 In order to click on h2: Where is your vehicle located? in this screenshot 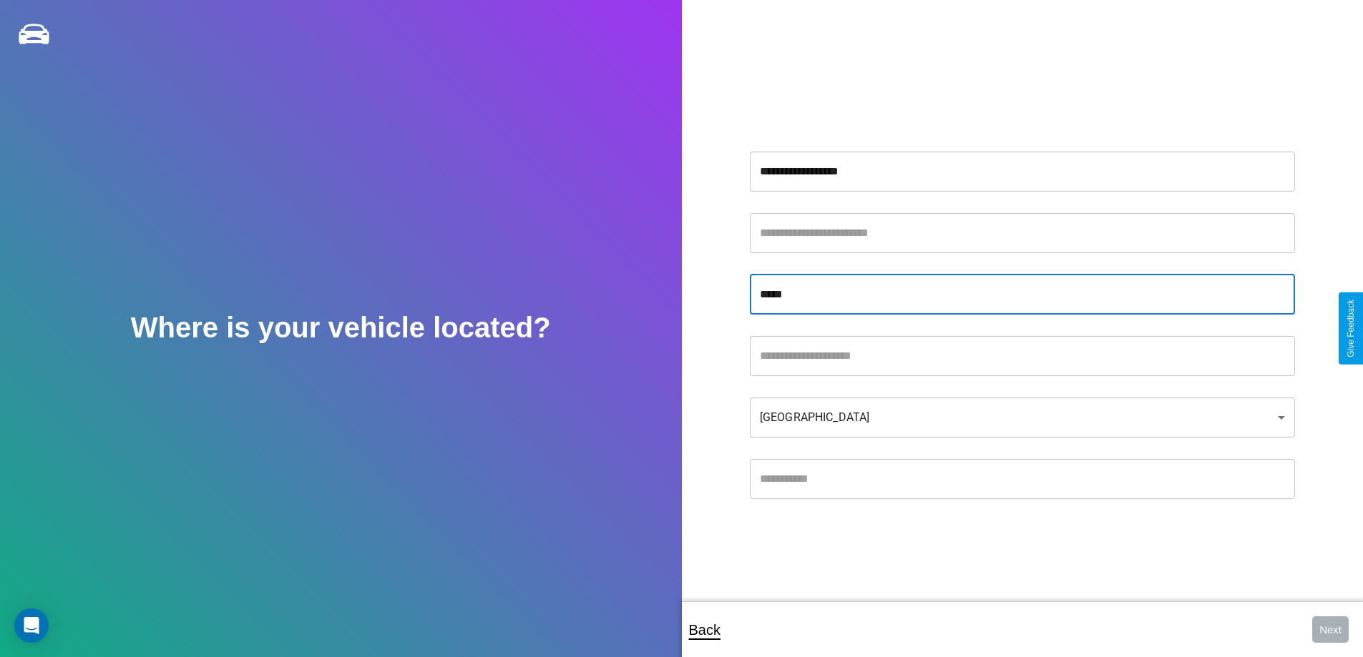, I will do `click(341, 328)`.